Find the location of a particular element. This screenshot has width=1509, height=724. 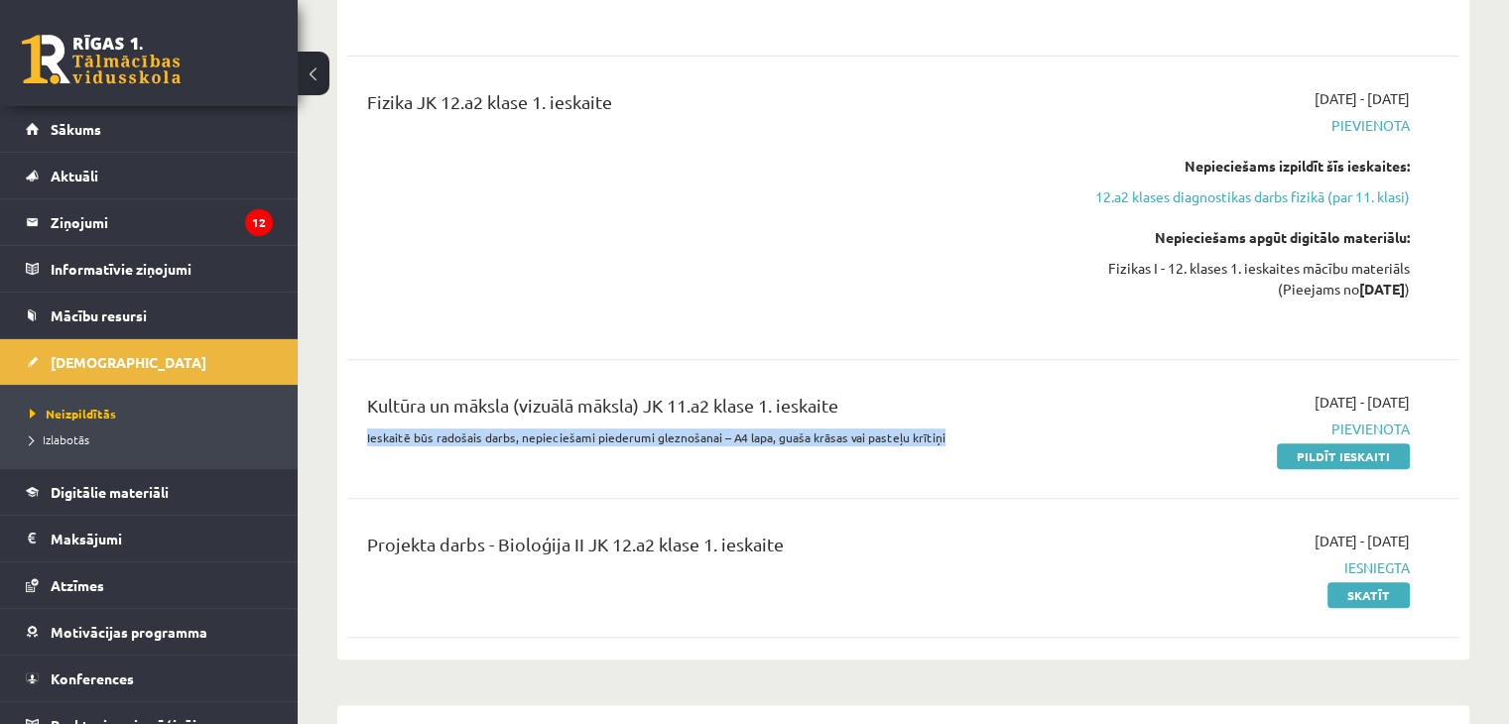

a: Neizpildītās is located at coordinates (154, 414).